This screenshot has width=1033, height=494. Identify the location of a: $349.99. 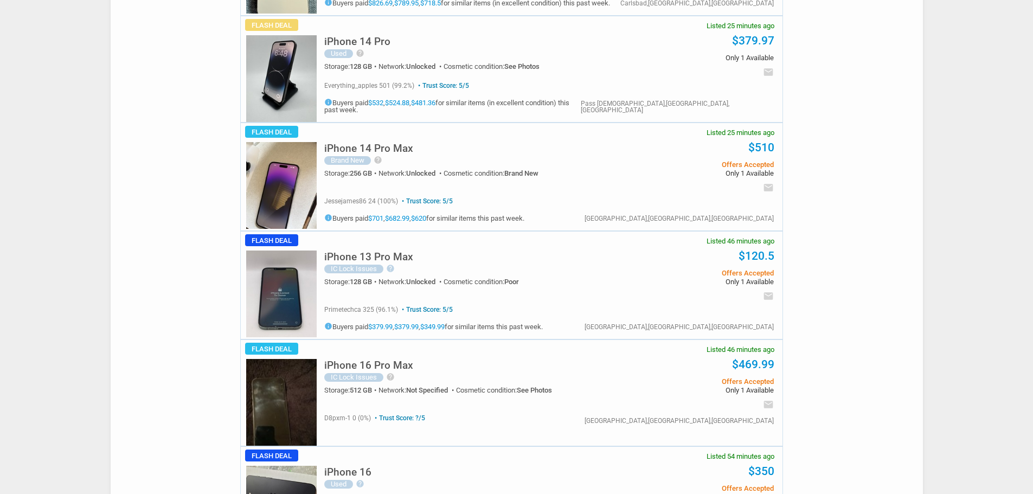
(432, 326).